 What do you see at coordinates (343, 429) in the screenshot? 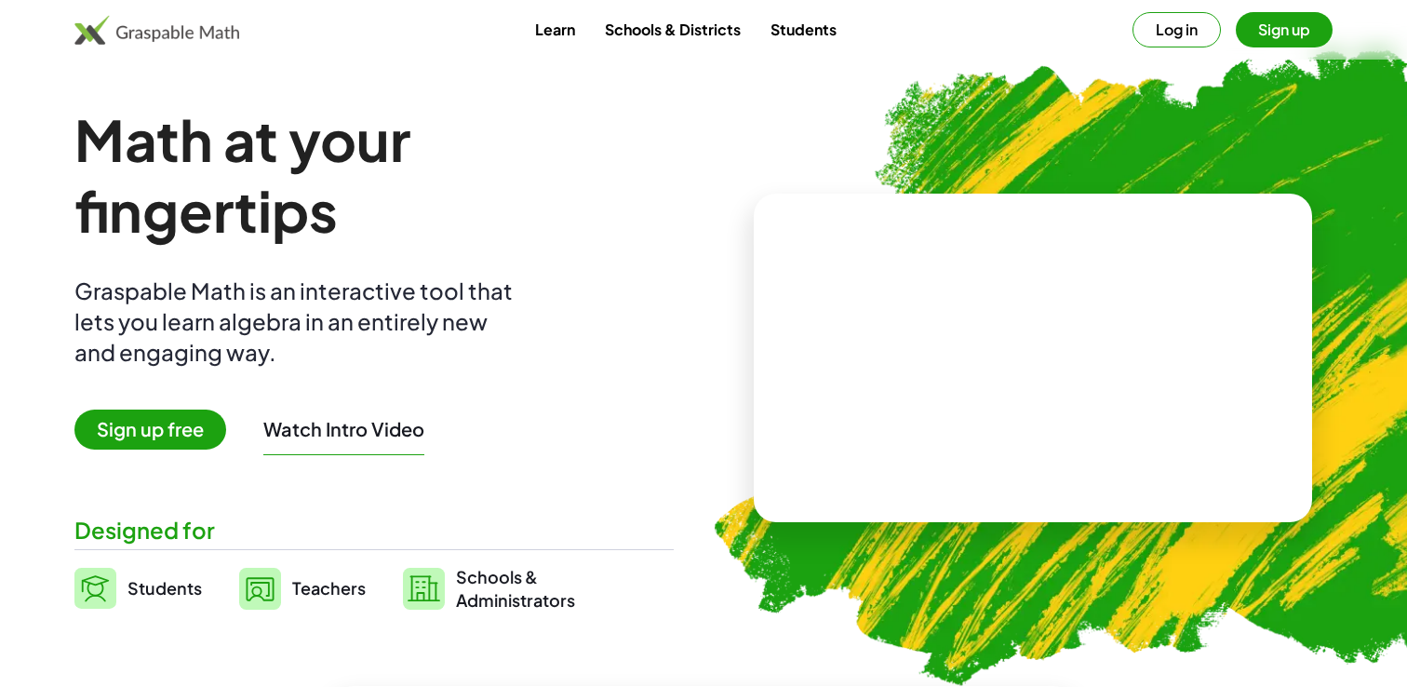
I see `button: Watch Intro Video` at bounding box center [343, 429].